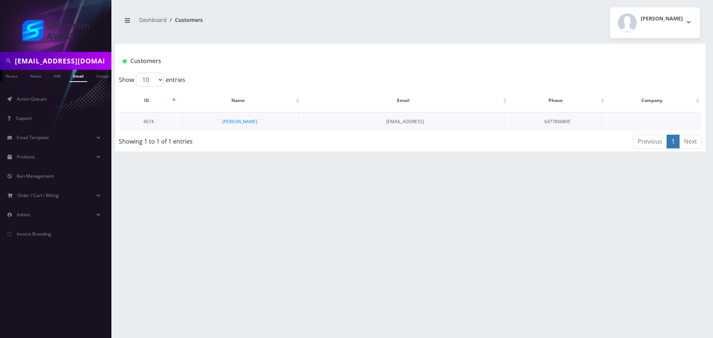  I want to click on td: 4674, so click(149, 121).